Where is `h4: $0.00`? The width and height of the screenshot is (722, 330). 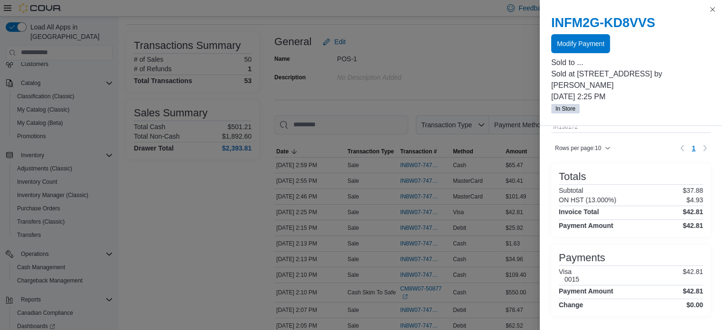 h4: $0.00 is located at coordinates (695, 305).